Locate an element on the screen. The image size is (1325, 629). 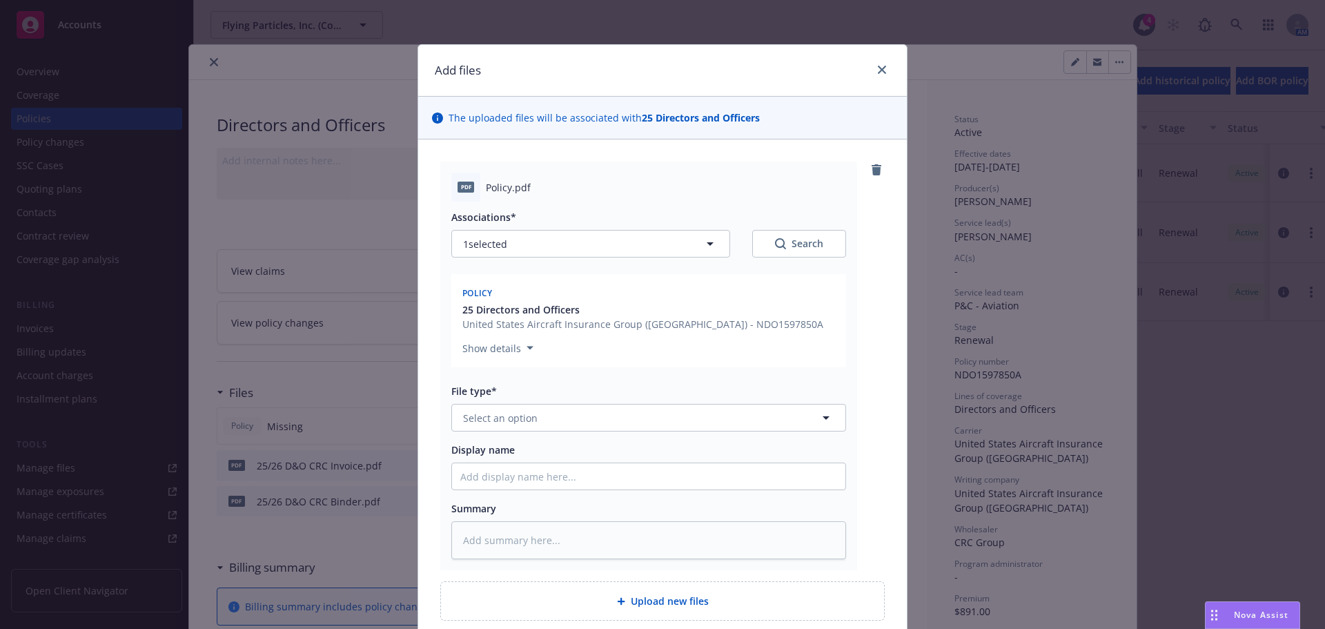
span: Select an option is located at coordinates (500, 417).